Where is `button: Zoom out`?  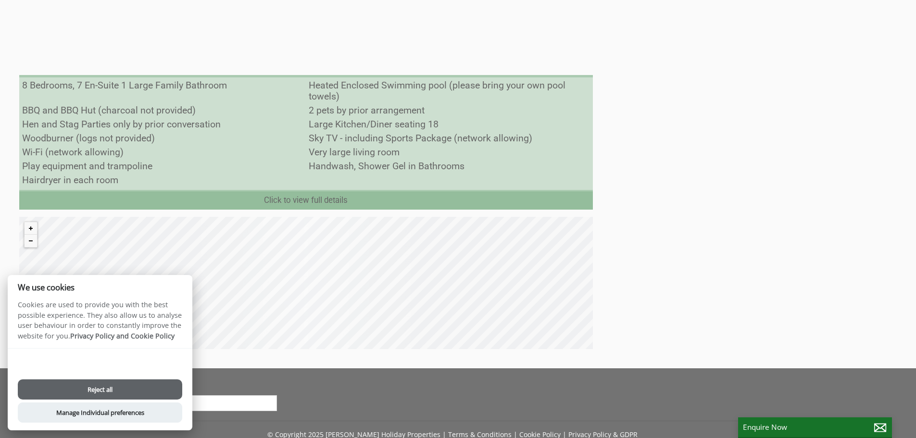
button: Zoom out is located at coordinates (31, 241).